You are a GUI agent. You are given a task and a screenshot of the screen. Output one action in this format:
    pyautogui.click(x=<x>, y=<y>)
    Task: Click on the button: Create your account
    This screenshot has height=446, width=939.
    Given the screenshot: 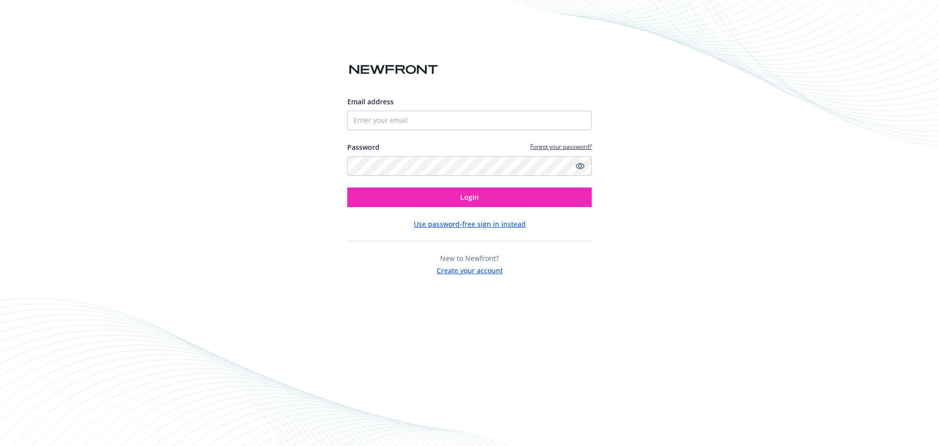 What is the action you would take?
    pyautogui.click(x=470, y=269)
    